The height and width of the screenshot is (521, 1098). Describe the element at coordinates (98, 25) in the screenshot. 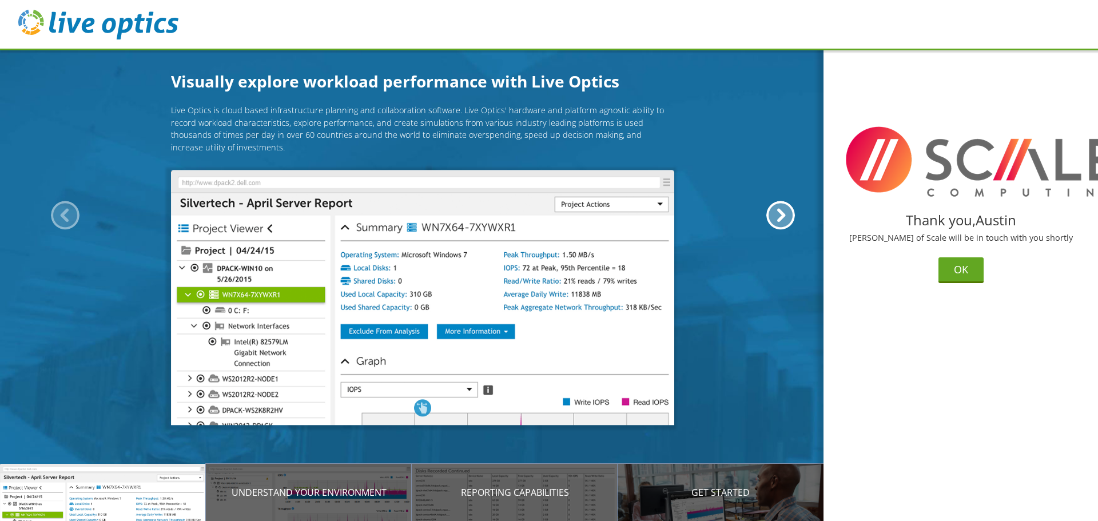

I see `img: live_optics_svg.svg` at that location.